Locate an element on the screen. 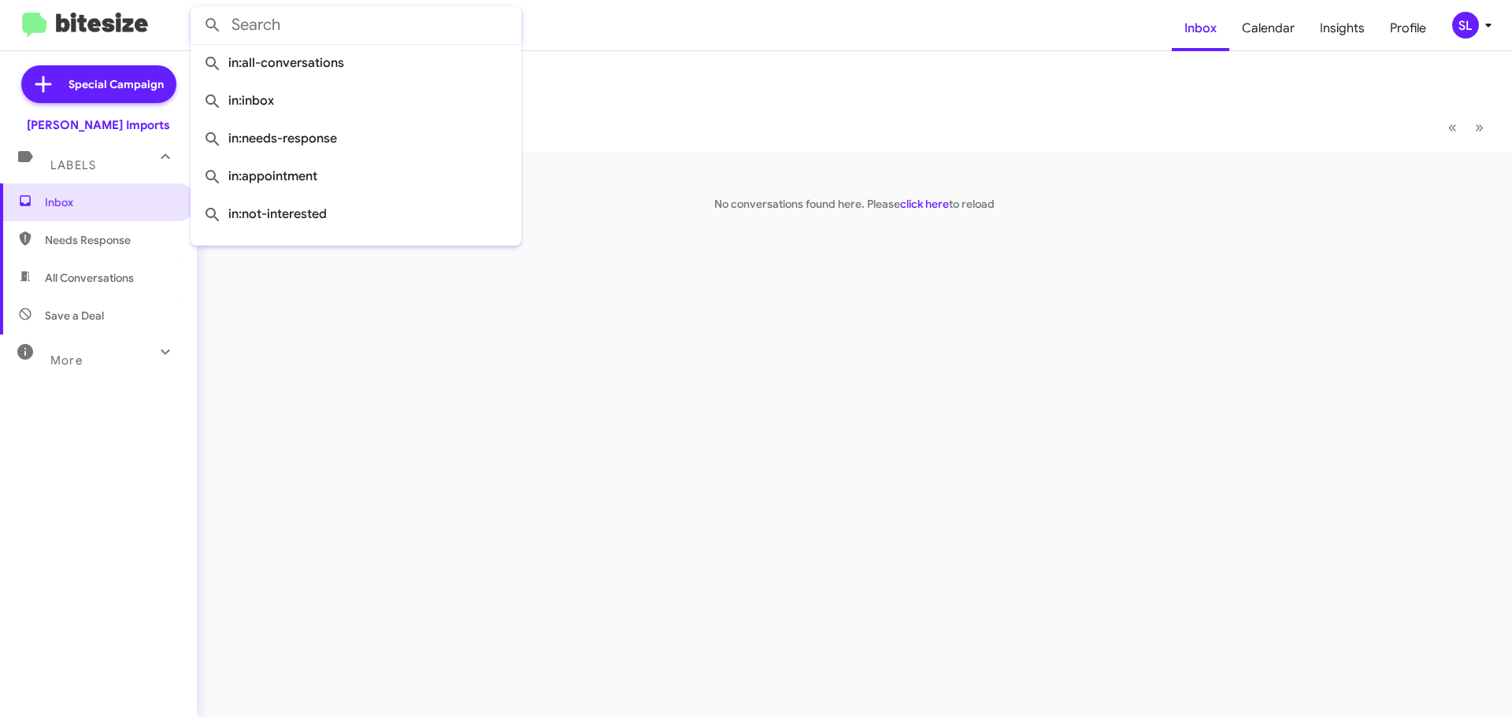 This screenshot has width=1512, height=717. a: Calendar is located at coordinates (1268, 28).